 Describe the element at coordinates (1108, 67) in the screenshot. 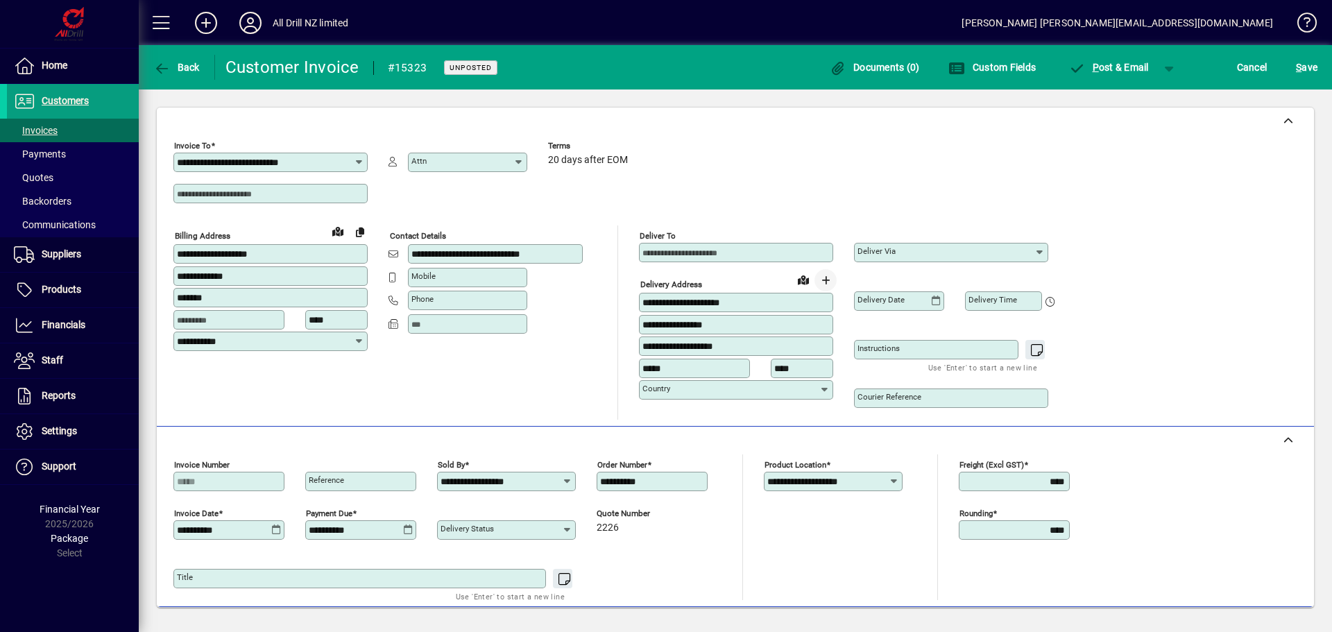

I see `button: Post & Email` at that location.